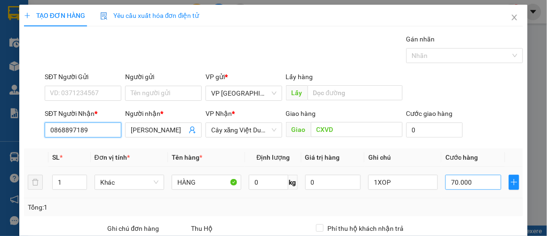 This screenshot has width=547, height=236. Describe the element at coordinates (462, 157) in the screenshot. I see `span: Cước hàng` at that location.